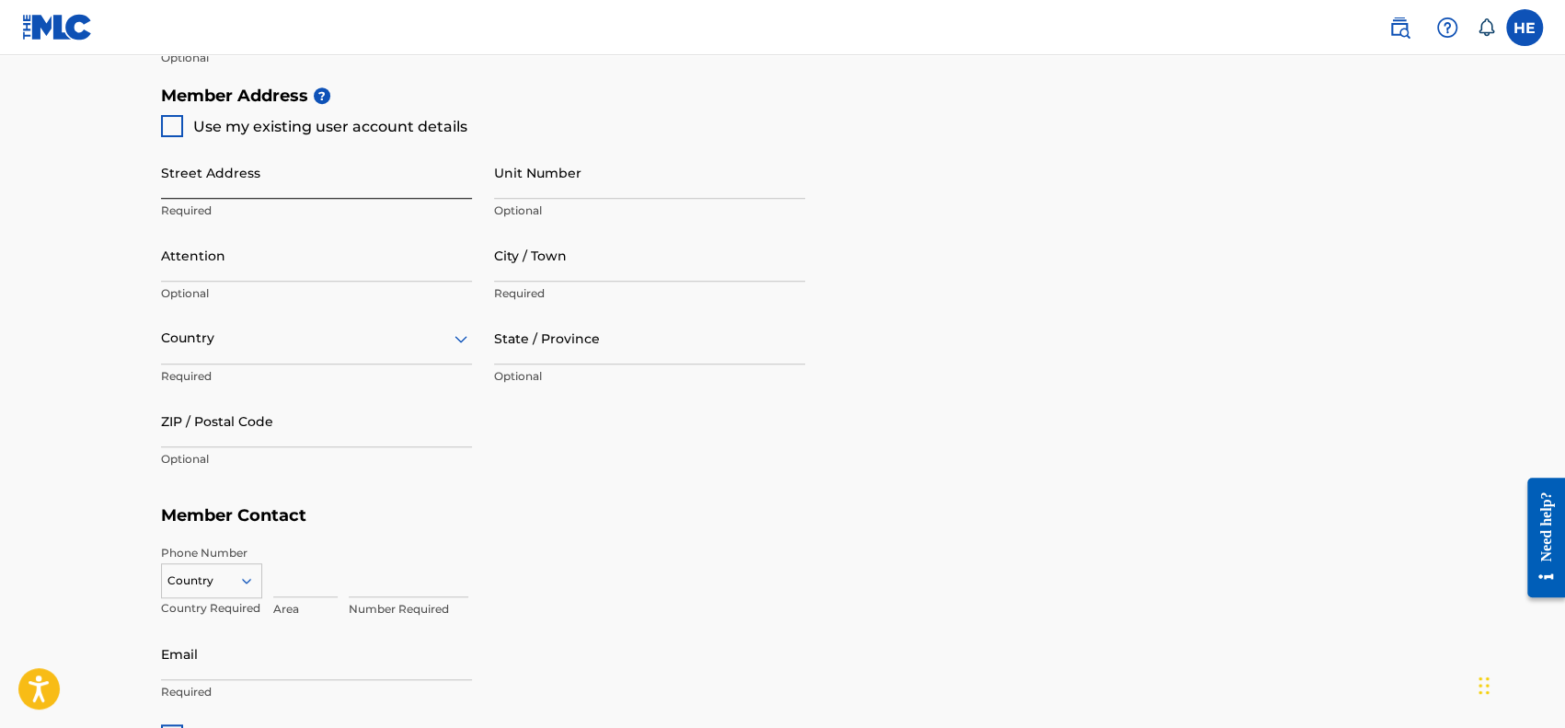 This screenshot has height=728, width=1565. What do you see at coordinates (1447, 28) in the screenshot?
I see `img: help` at bounding box center [1447, 28].